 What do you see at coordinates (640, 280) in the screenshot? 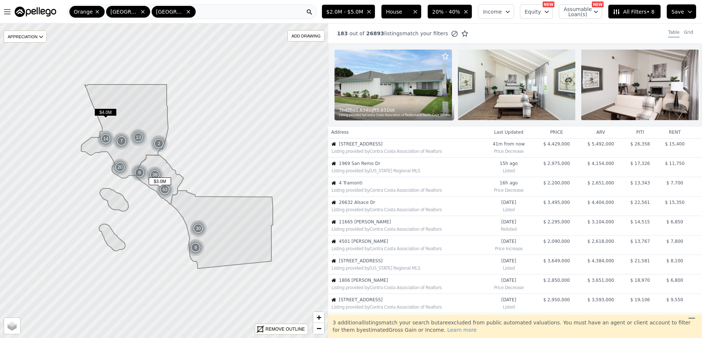
I see `span: $ 18,970` at bounding box center [640, 280].